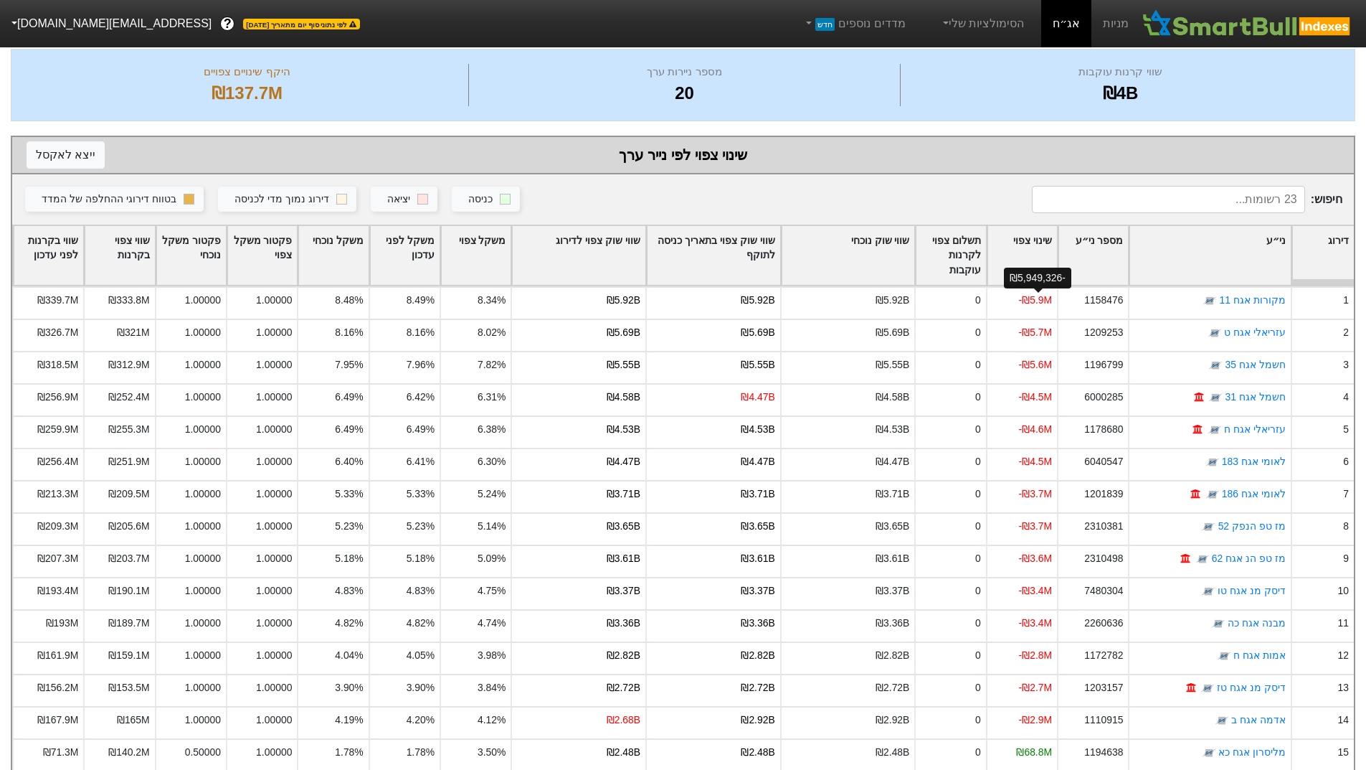  Describe the element at coordinates (57, 590) in the screenshot. I see `div: ₪193.4M` at that location.